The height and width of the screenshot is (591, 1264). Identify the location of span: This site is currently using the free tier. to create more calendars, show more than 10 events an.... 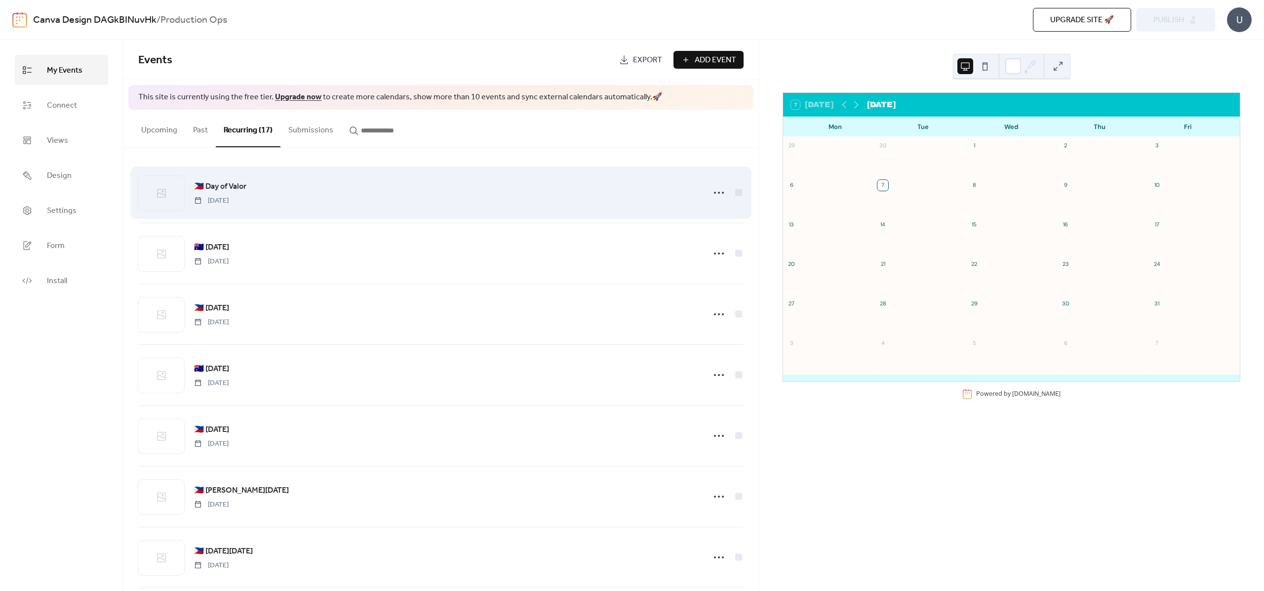
(400, 97).